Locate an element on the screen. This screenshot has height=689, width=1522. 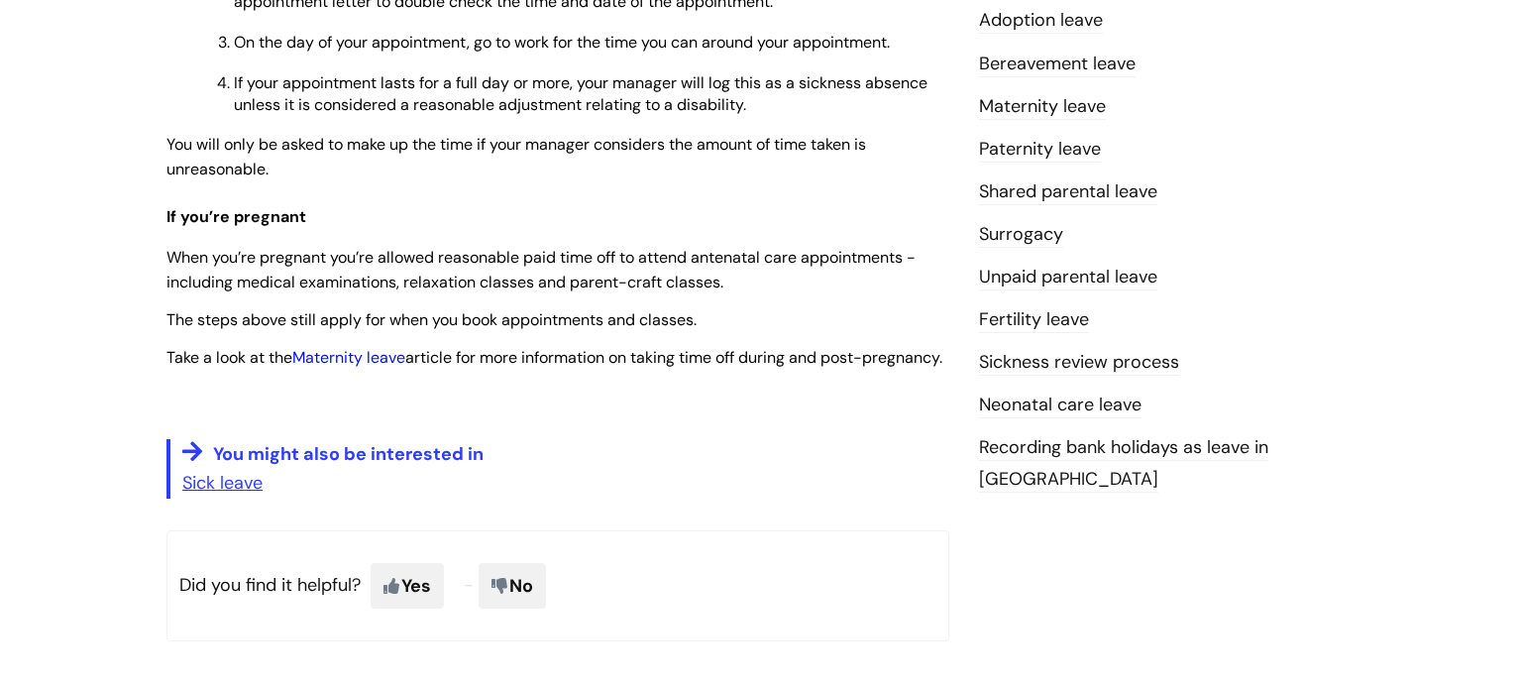
a: Fertility leave is located at coordinates (1034, 320).